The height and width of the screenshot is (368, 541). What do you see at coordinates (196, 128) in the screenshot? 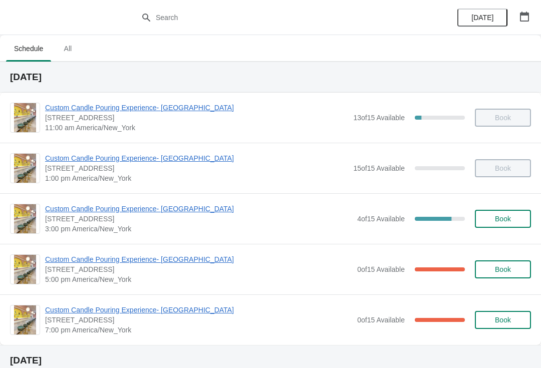
I see `span: 11:00 am America/New_York` at bounding box center [196, 128].